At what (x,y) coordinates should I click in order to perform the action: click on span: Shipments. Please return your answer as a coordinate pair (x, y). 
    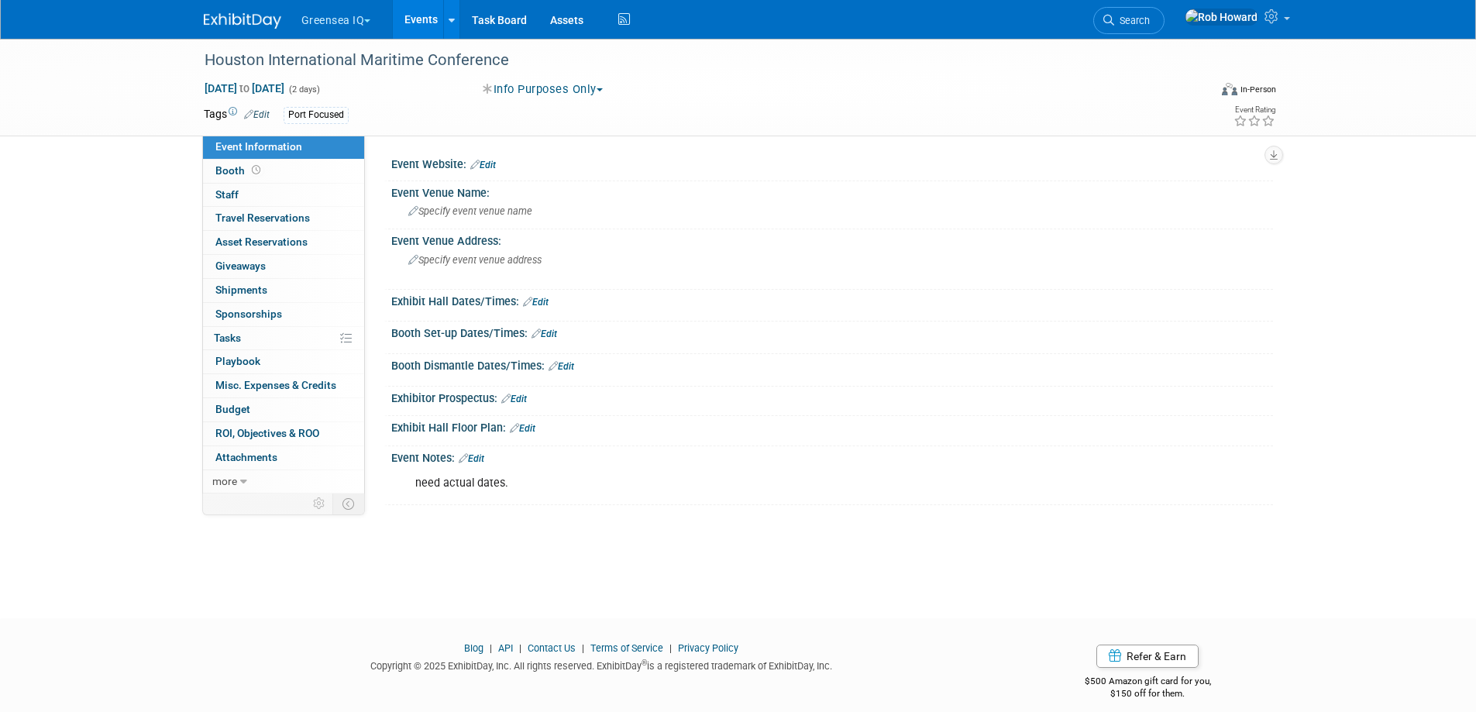
    Looking at the image, I should click on (241, 290).